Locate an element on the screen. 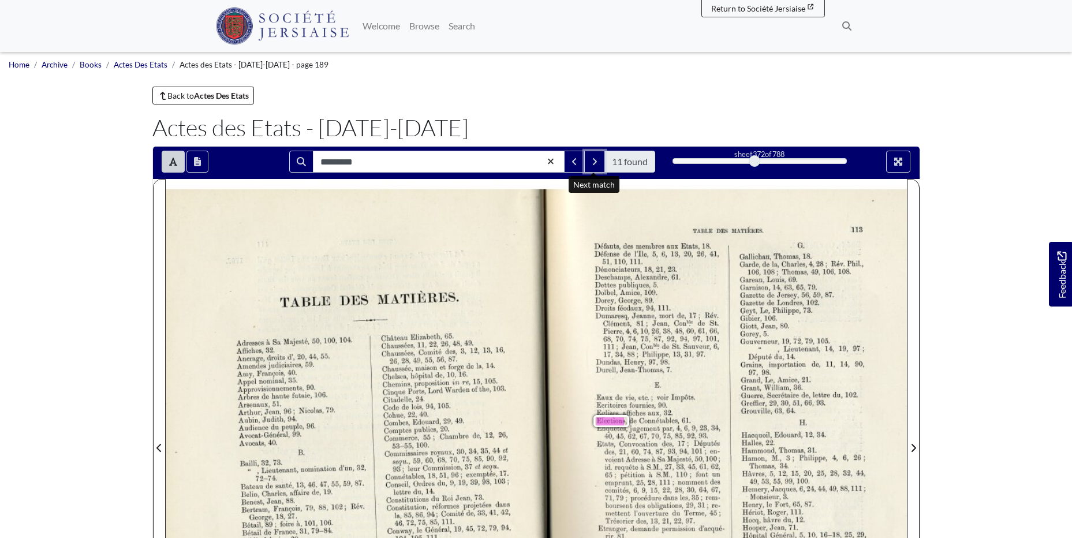 This screenshot has height=538, width=1072. span: Chaussées, is located at coordinates (395, 353).